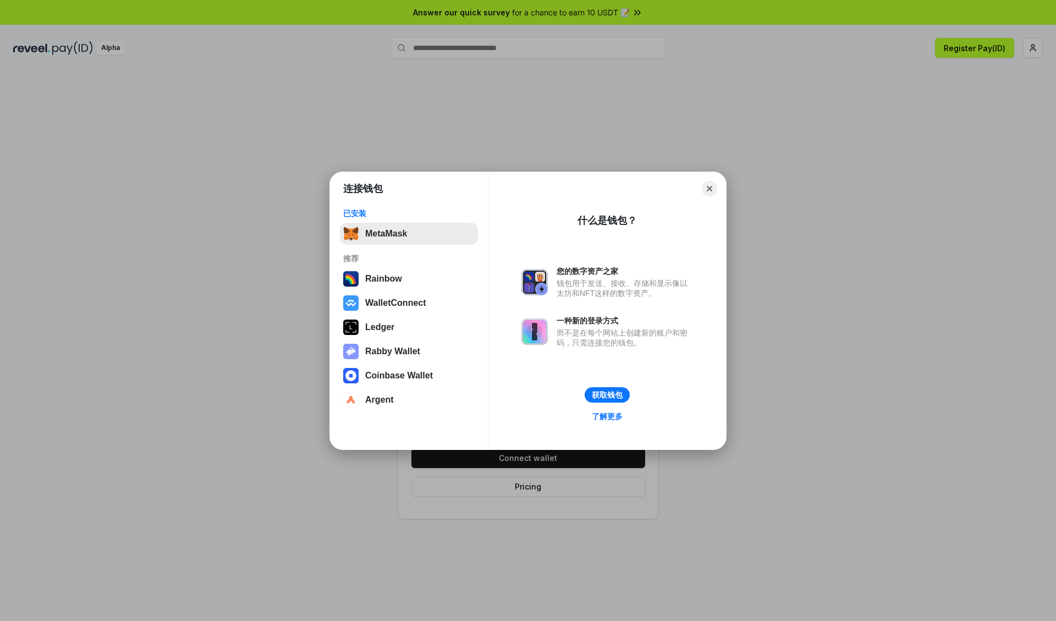 Image resolution: width=1056 pixels, height=621 pixels. I want to click on button: WalletConnect, so click(409, 303).